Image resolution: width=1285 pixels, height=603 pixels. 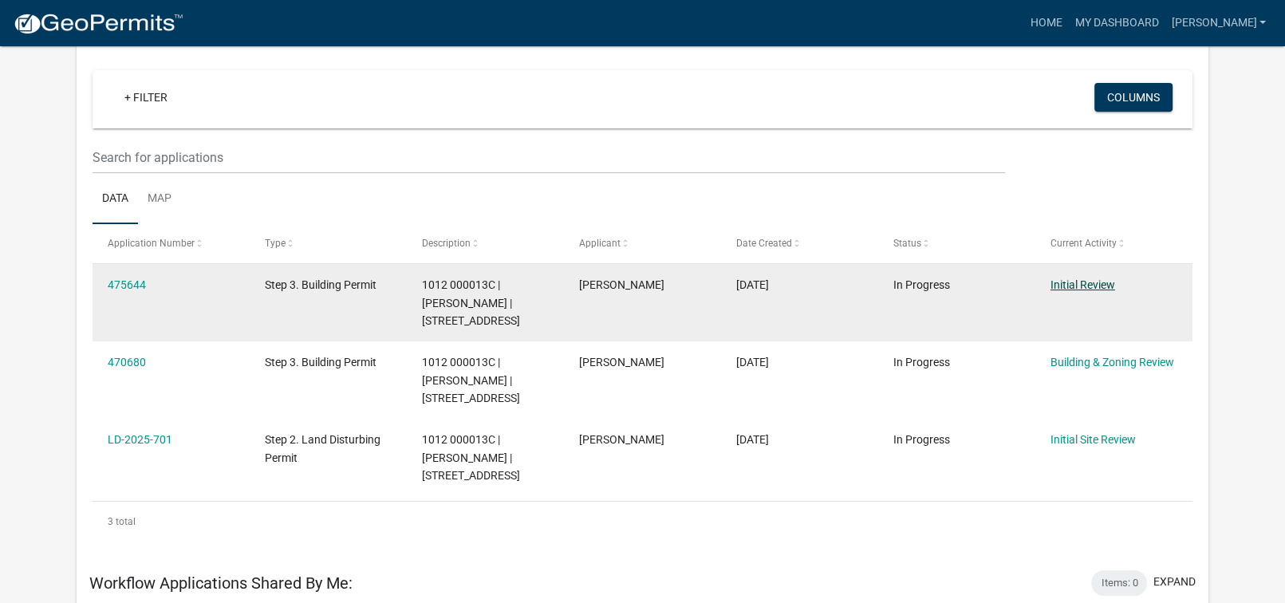 I want to click on datatable-header-cell: Applicant, so click(x=642, y=243).